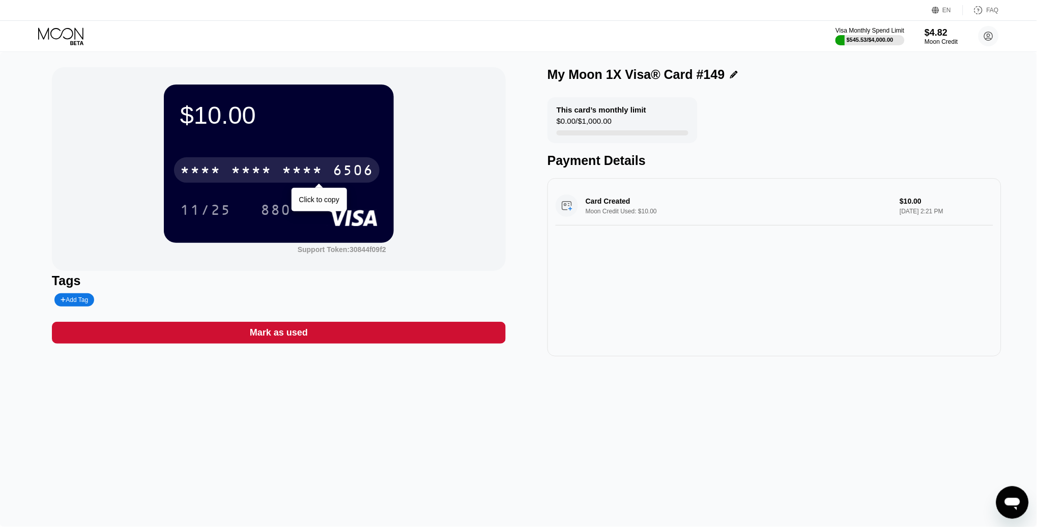  I want to click on div: Add Tag, so click(74, 300).